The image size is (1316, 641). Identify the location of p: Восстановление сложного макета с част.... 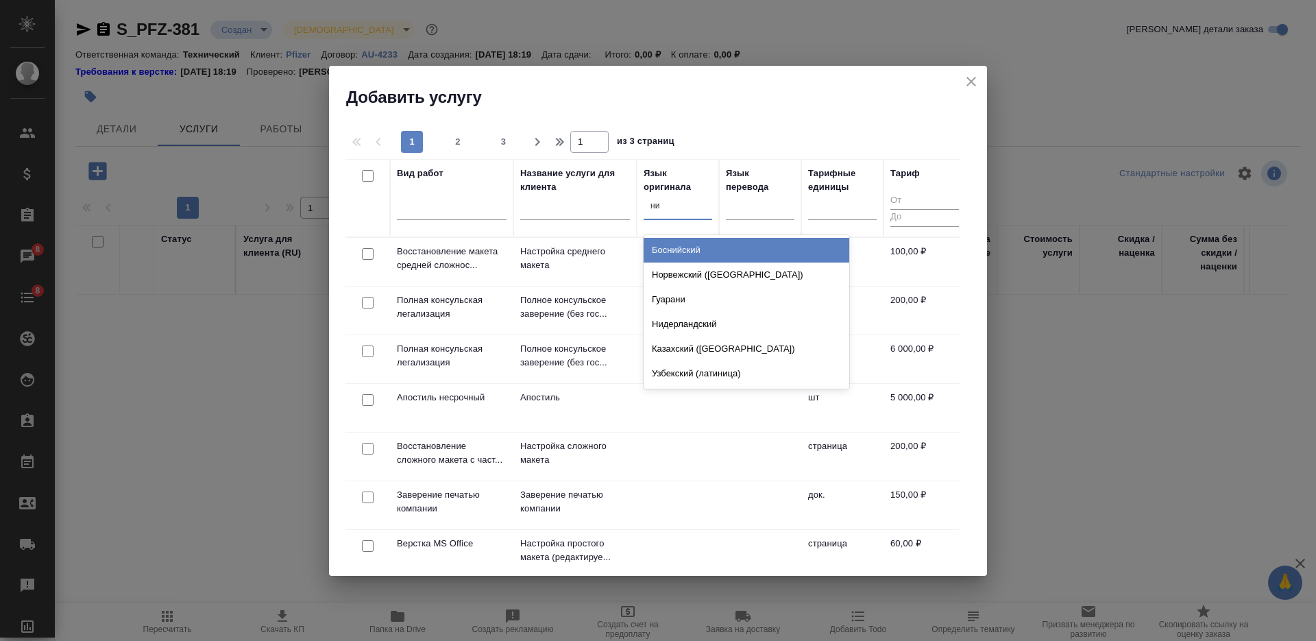
(452, 453).